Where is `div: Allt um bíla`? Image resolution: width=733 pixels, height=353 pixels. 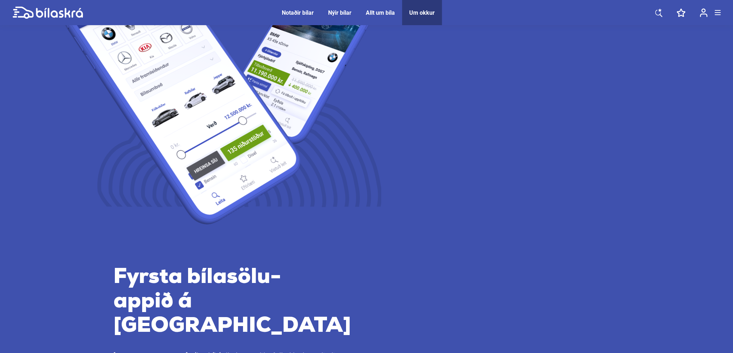 div: Allt um bíla is located at coordinates (380, 13).